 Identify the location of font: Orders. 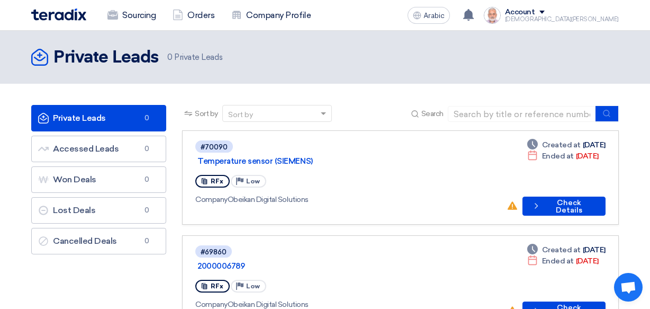
(201, 15).